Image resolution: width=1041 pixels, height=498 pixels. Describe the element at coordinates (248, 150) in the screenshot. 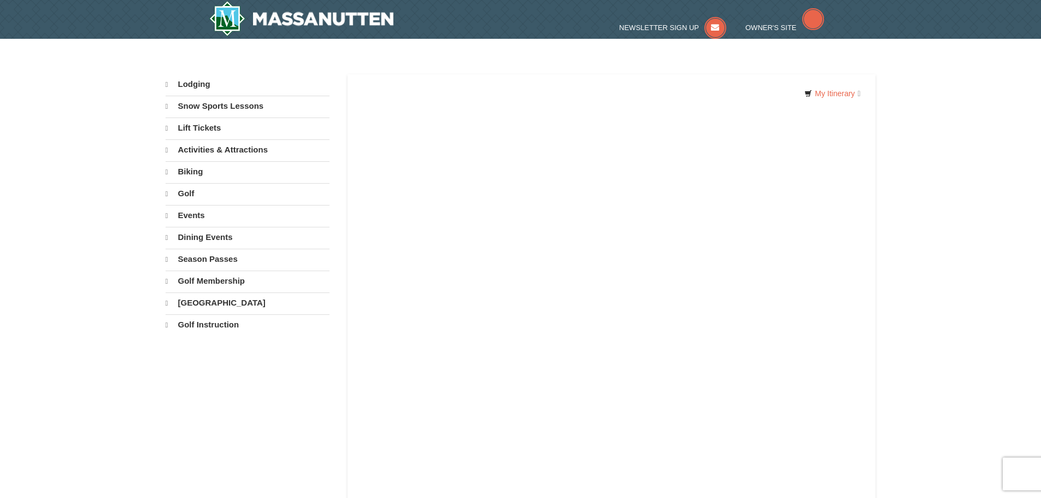

I see `a: Activities & Attractions` at that location.